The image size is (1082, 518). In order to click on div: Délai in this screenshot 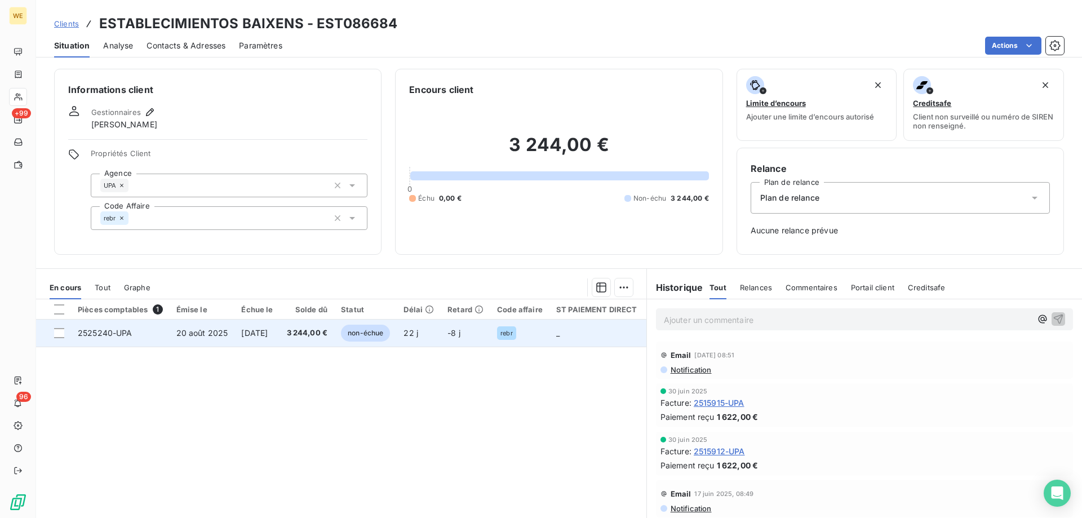, I will do `click(419, 309)`.